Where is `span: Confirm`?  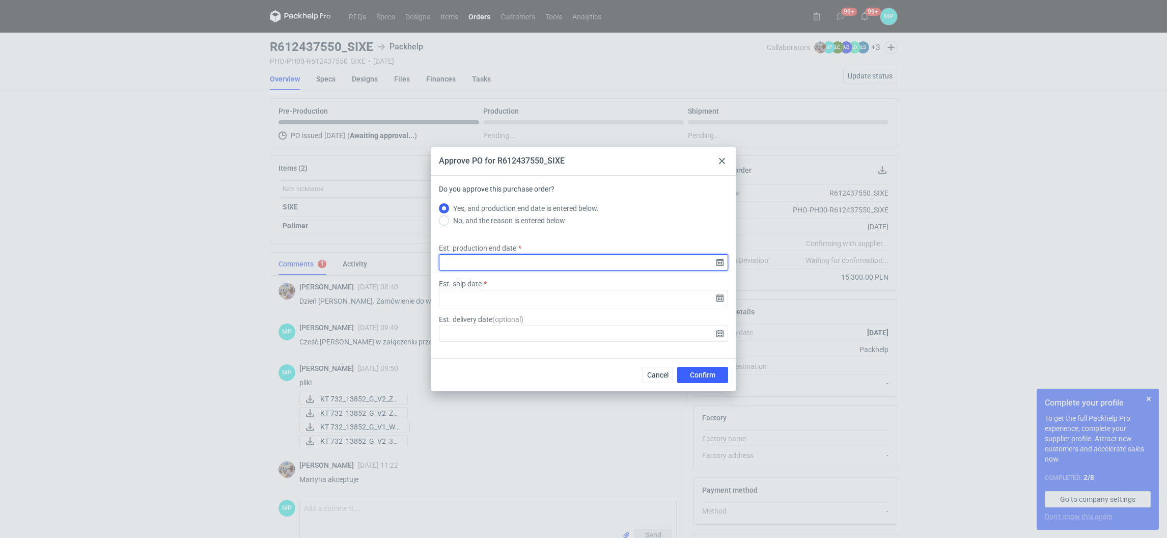 span: Confirm is located at coordinates (703, 375).